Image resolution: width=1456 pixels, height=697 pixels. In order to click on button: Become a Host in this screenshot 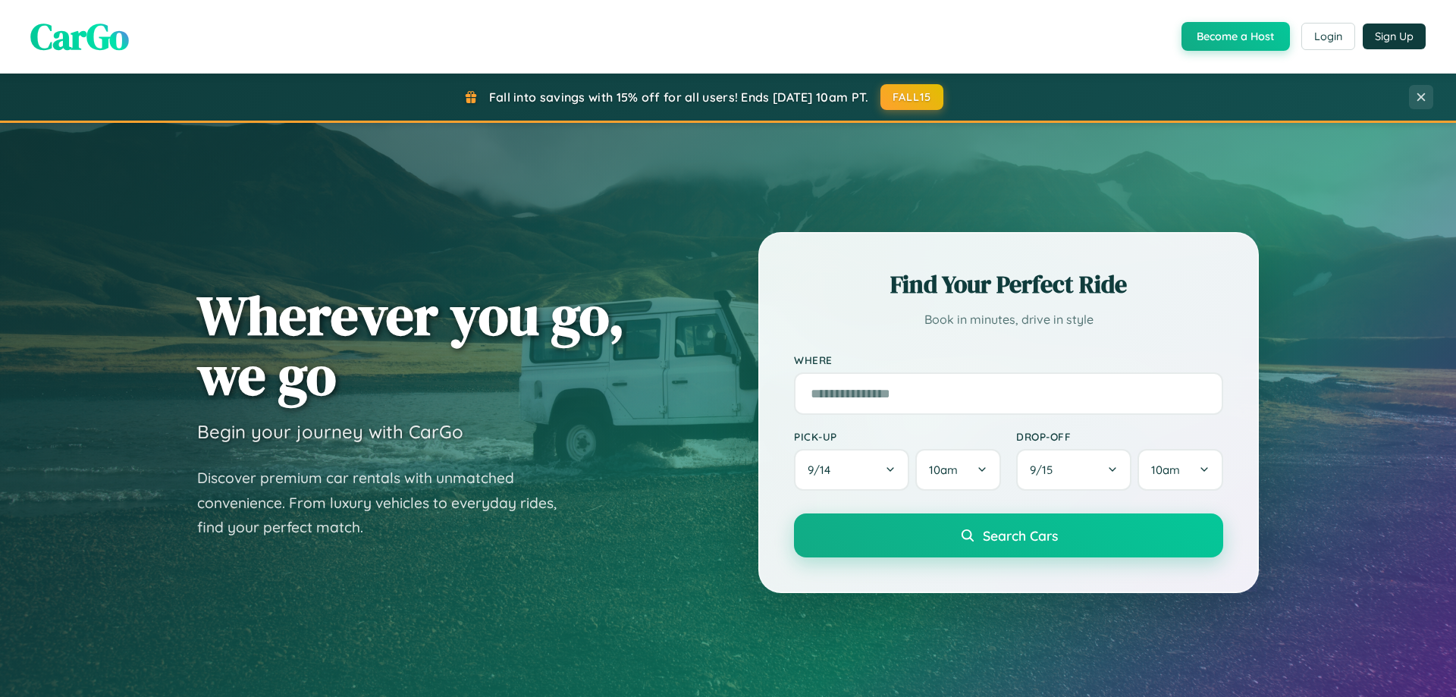, I will do `click(1235, 36)`.